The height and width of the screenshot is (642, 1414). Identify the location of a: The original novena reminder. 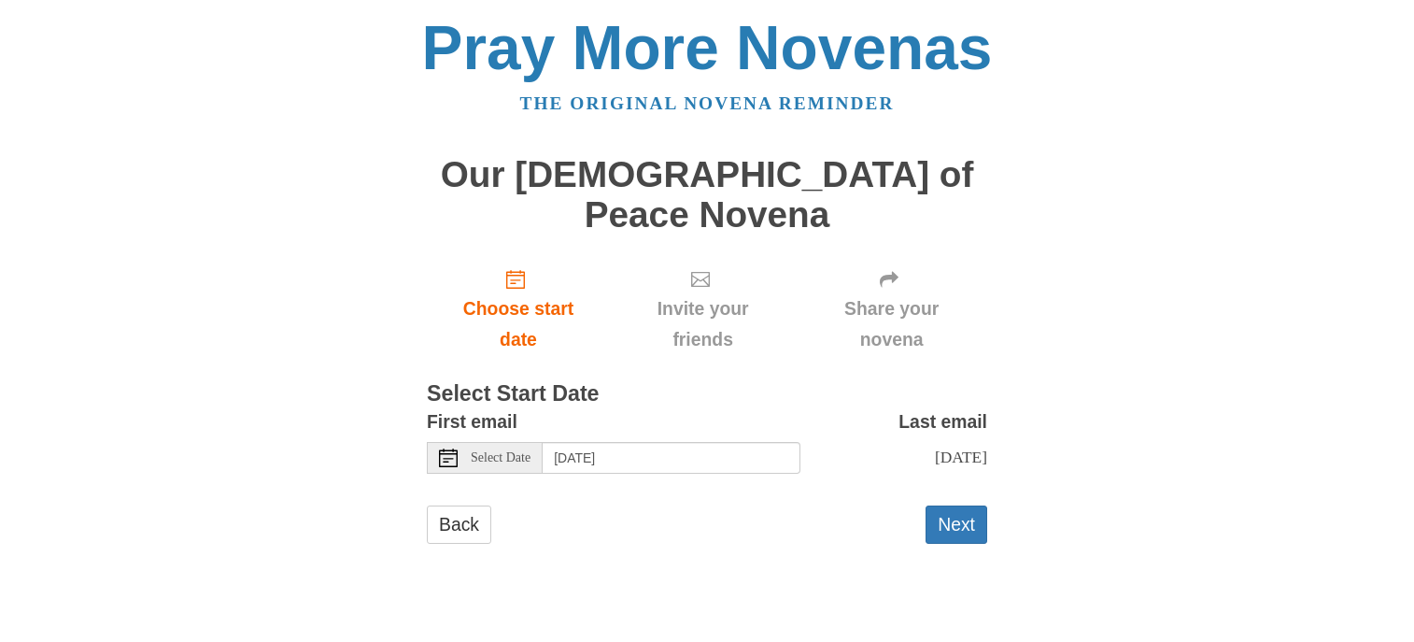
(707, 103).